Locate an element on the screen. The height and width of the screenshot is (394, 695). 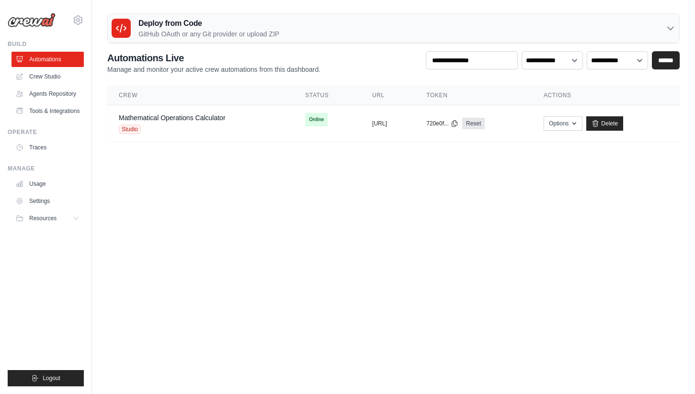
div: Manage is located at coordinates (45, 169).